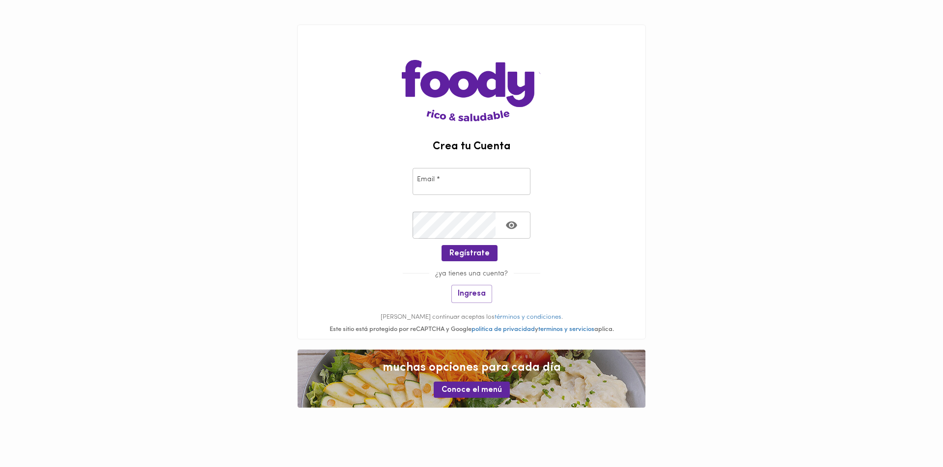 The height and width of the screenshot is (467, 943). I want to click on button: Ingresa, so click(472, 294).